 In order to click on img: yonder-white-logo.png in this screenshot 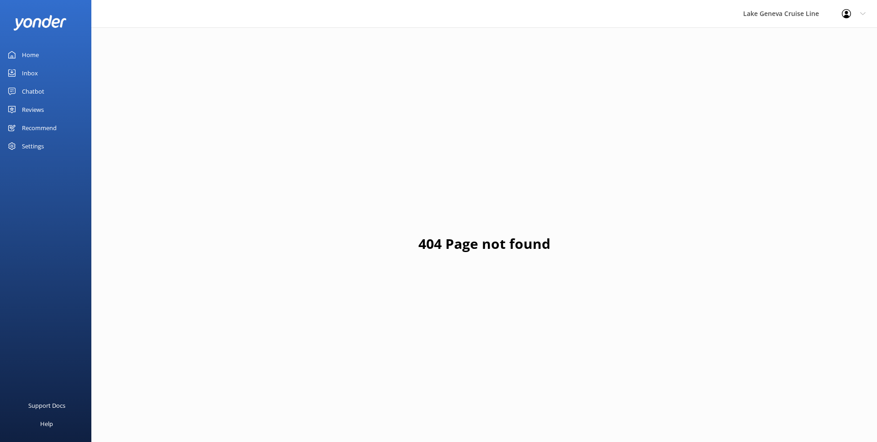, I will do `click(40, 22)`.